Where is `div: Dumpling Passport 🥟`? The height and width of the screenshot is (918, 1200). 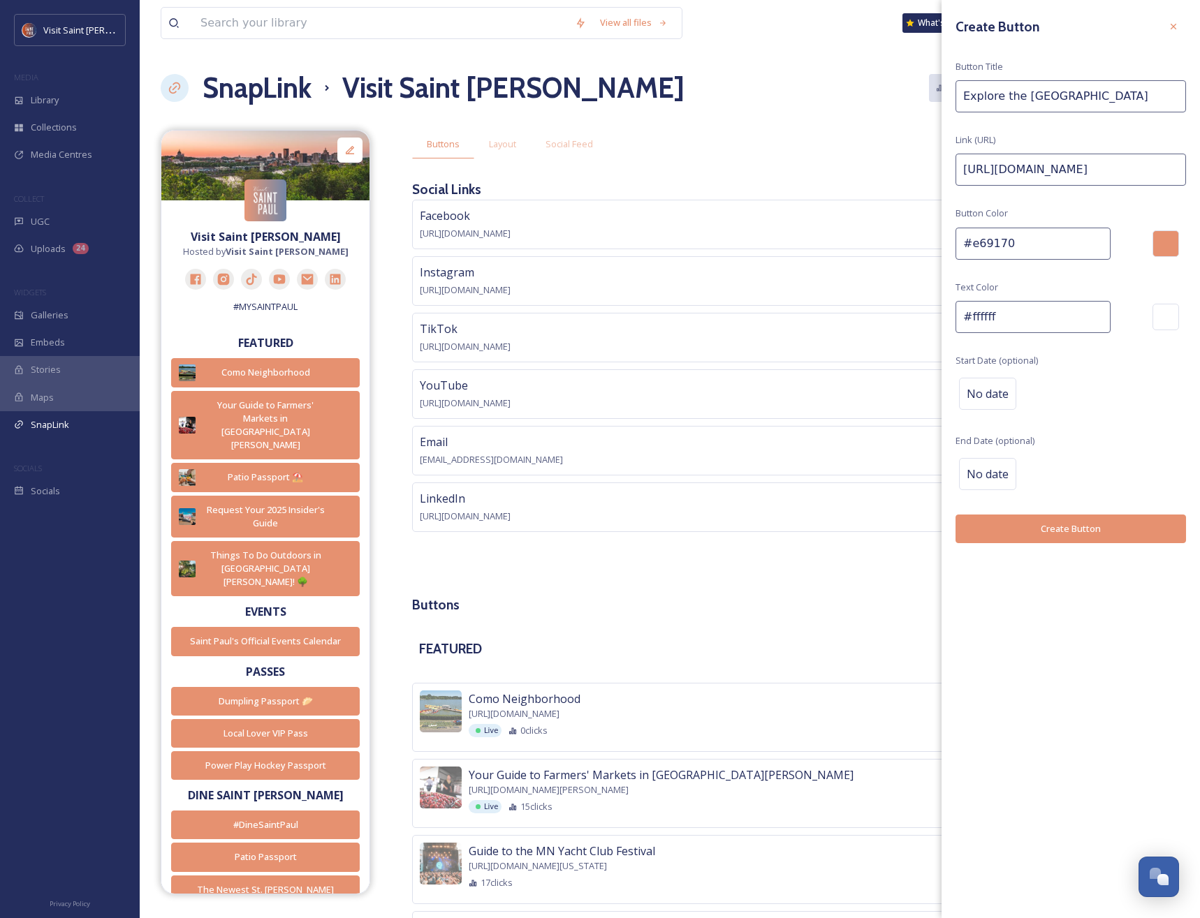
div: Dumpling Passport 🥟 is located at coordinates (265, 701).